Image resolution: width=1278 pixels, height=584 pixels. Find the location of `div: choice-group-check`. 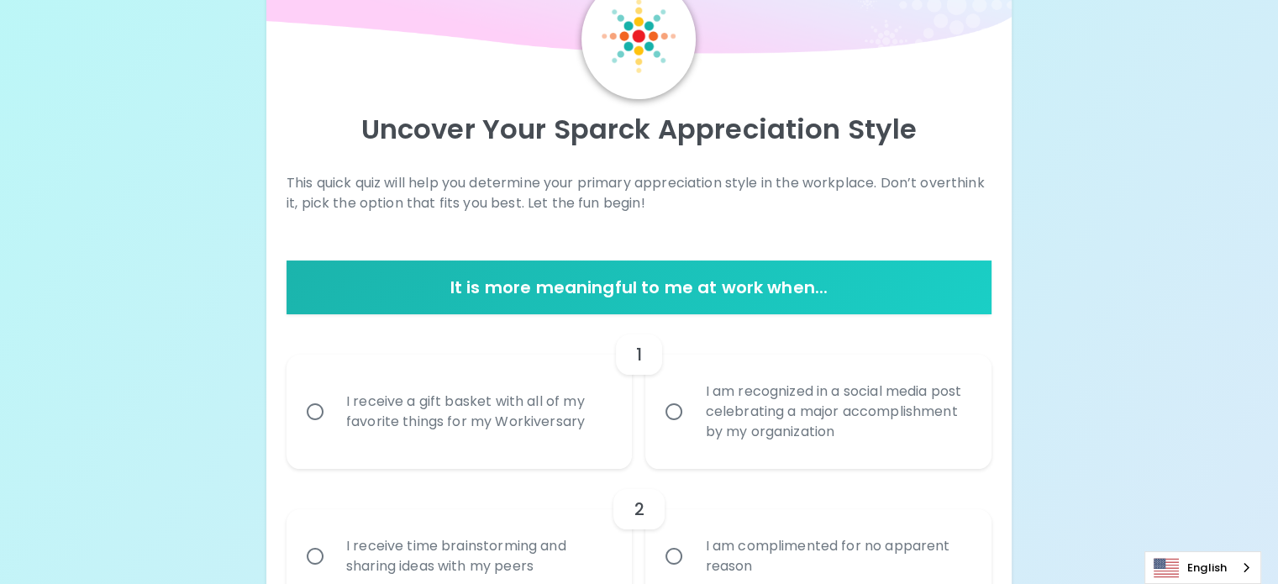

div: choice-group-check is located at coordinates (639, 392).